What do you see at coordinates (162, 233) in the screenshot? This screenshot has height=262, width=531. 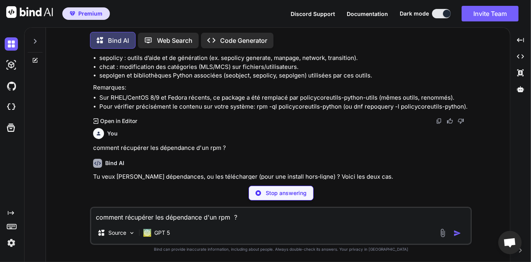 I see `p: GPT 5` at bounding box center [162, 233].